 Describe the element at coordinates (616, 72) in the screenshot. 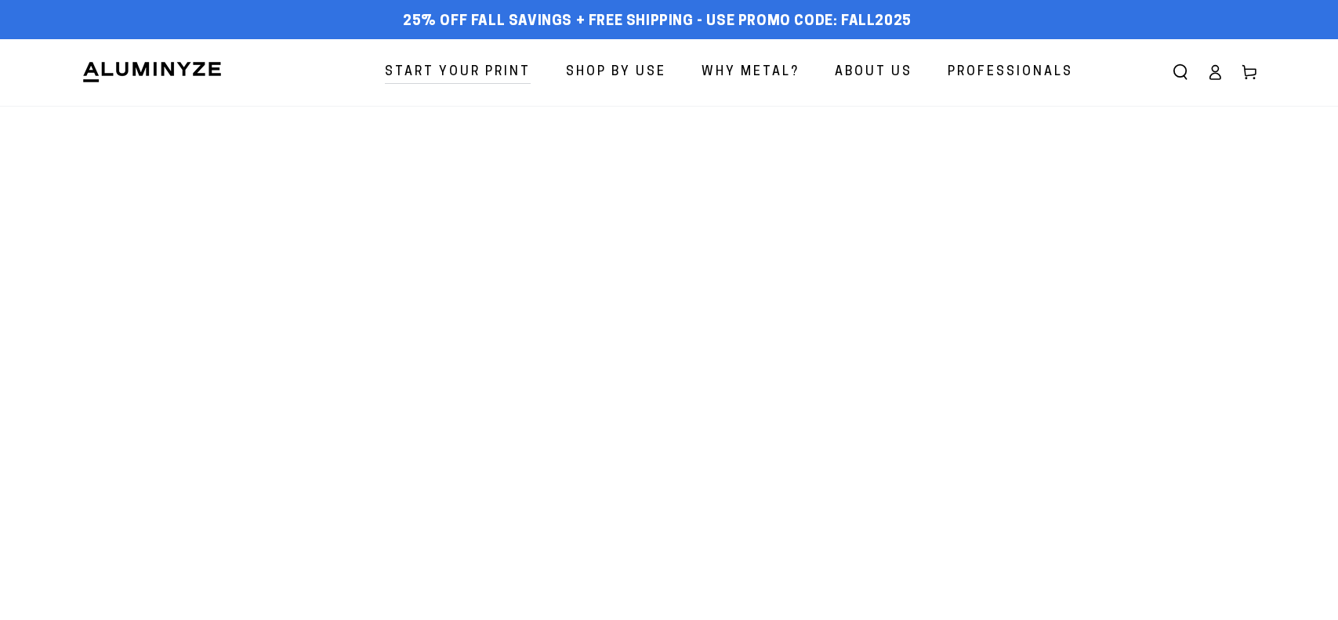

I see `span: Shop By Use` at that location.